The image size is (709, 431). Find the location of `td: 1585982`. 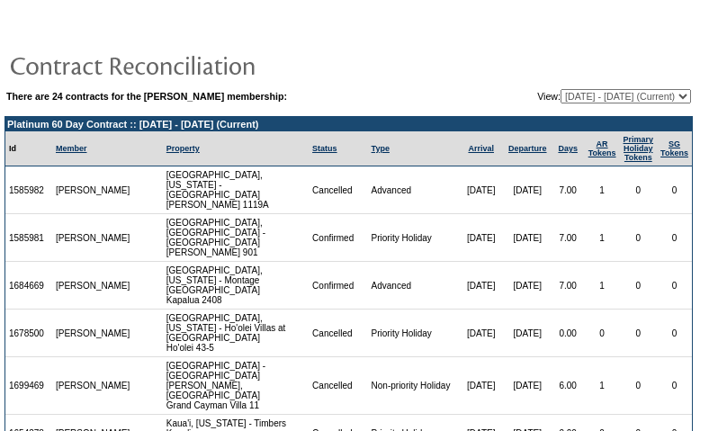

td: 1585982 is located at coordinates (29, 190).